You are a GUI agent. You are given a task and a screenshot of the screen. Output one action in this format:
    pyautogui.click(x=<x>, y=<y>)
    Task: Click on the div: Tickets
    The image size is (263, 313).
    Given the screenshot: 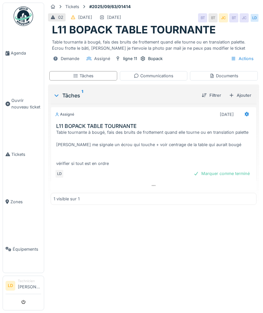 What is the action you would take?
    pyautogui.click(x=72, y=6)
    